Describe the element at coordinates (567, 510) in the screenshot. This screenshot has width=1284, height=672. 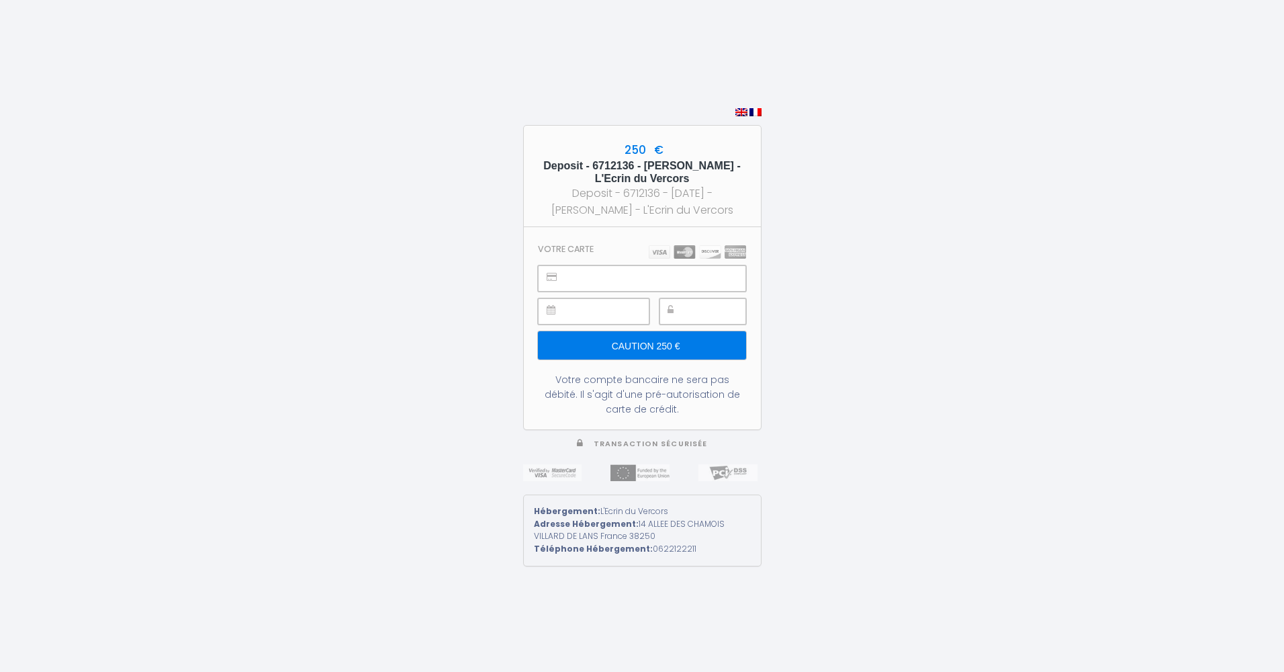
I see `strong: Hébergement:` at that location.